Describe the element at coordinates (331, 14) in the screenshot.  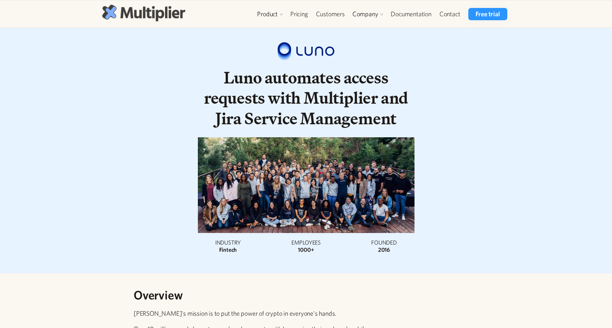
I see `a: Customers` at that location.